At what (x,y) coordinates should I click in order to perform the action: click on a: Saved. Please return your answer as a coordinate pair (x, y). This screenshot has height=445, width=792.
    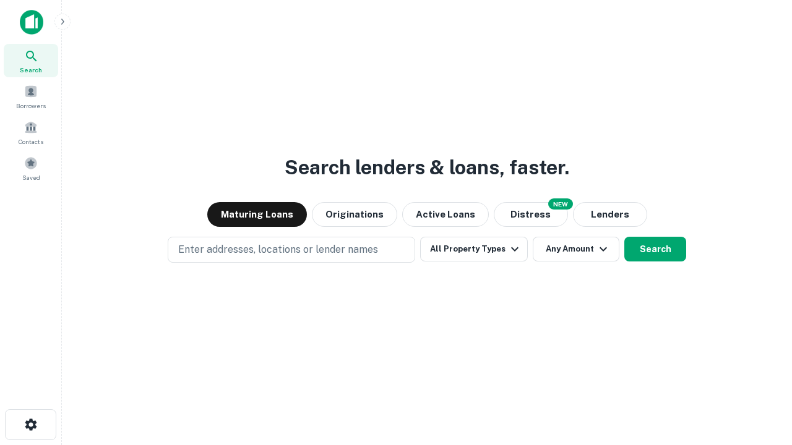
    Looking at the image, I should click on (31, 168).